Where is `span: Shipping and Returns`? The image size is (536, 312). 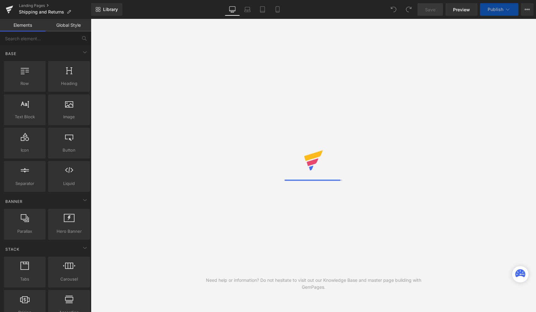 span: Shipping and Returns is located at coordinates (41, 12).